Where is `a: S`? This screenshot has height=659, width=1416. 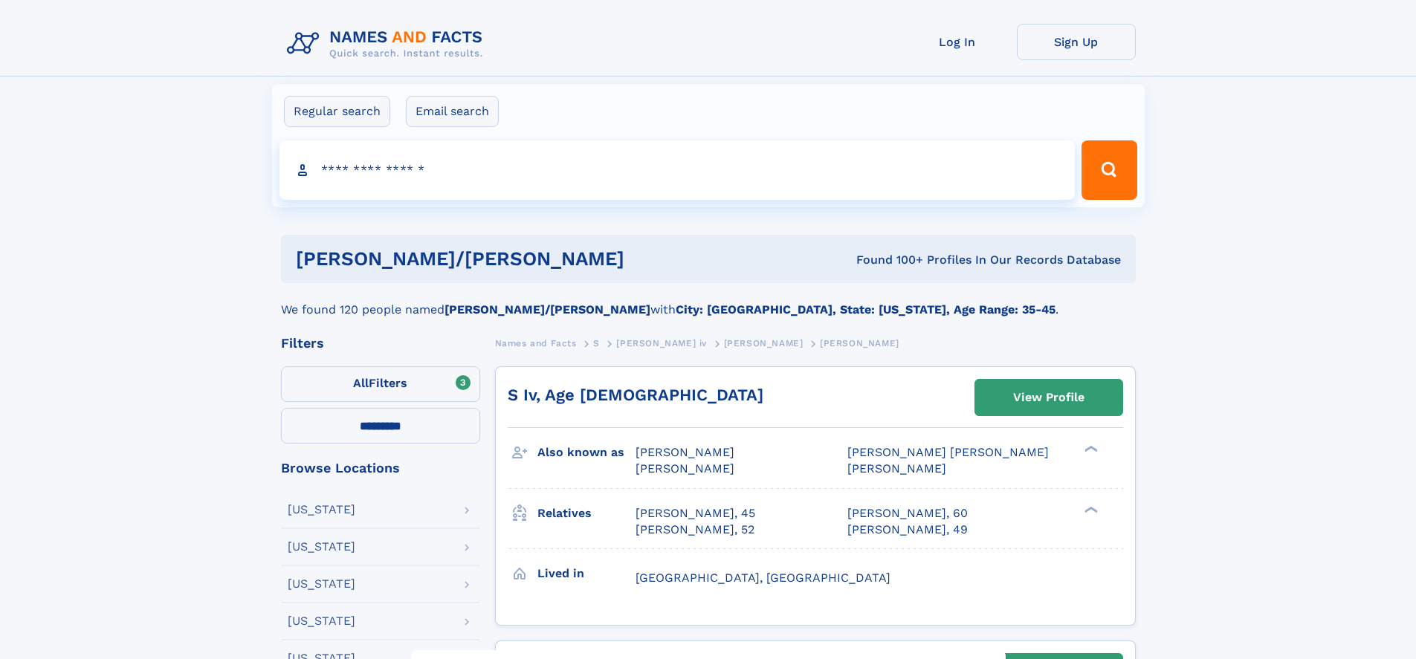
a: S is located at coordinates (596, 343).